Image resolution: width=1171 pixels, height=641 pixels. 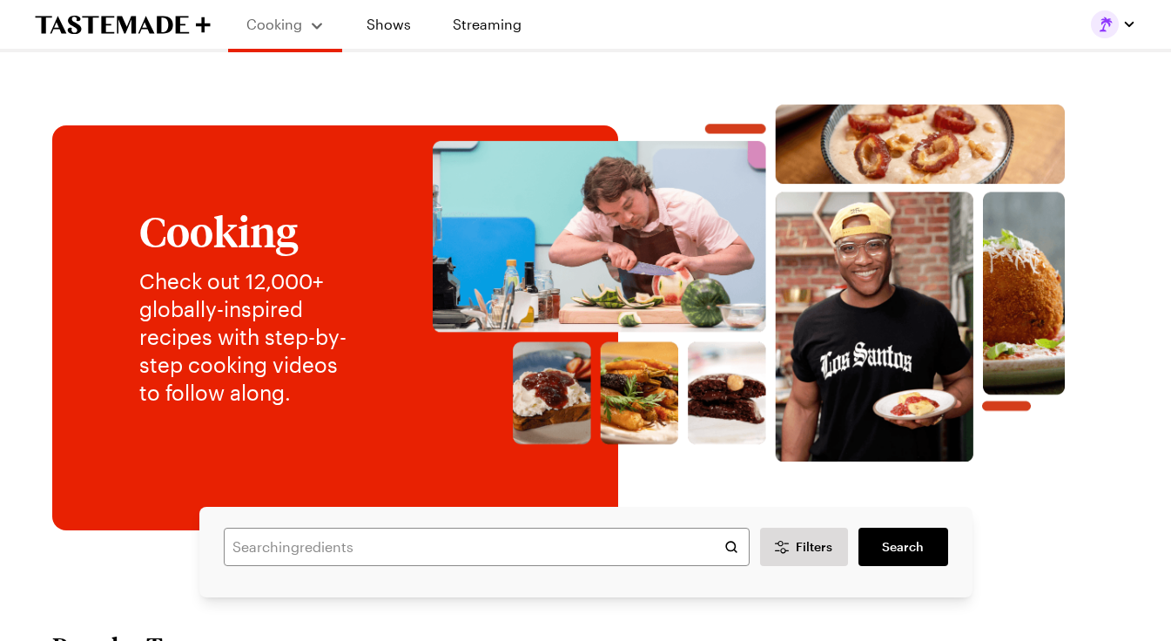 What do you see at coordinates (1113, 24) in the screenshot?
I see `button: Profile picture` at bounding box center [1113, 24].